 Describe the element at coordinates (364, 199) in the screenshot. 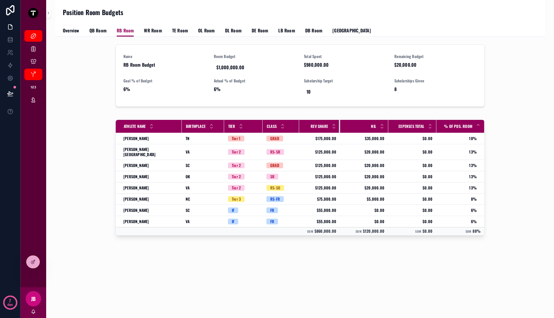

I see `a: $5,000.00` at that location.